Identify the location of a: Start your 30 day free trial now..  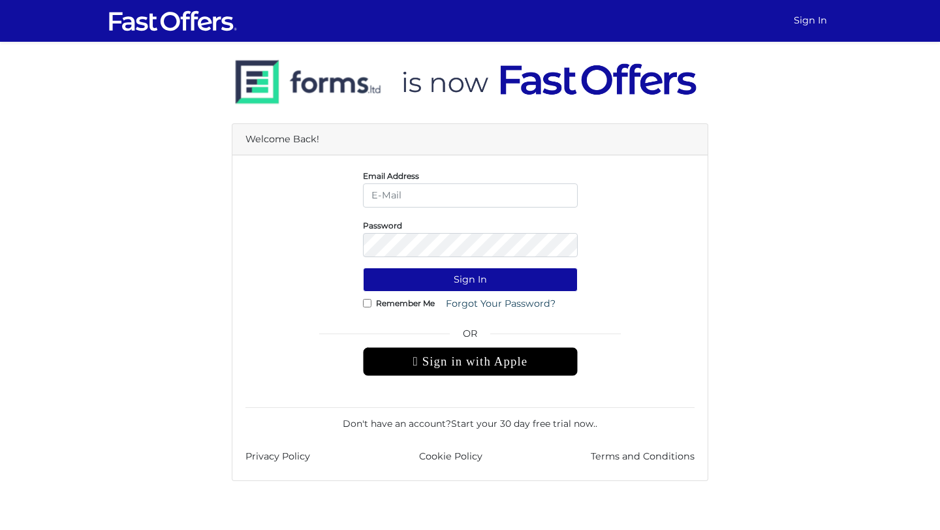
(523, 424).